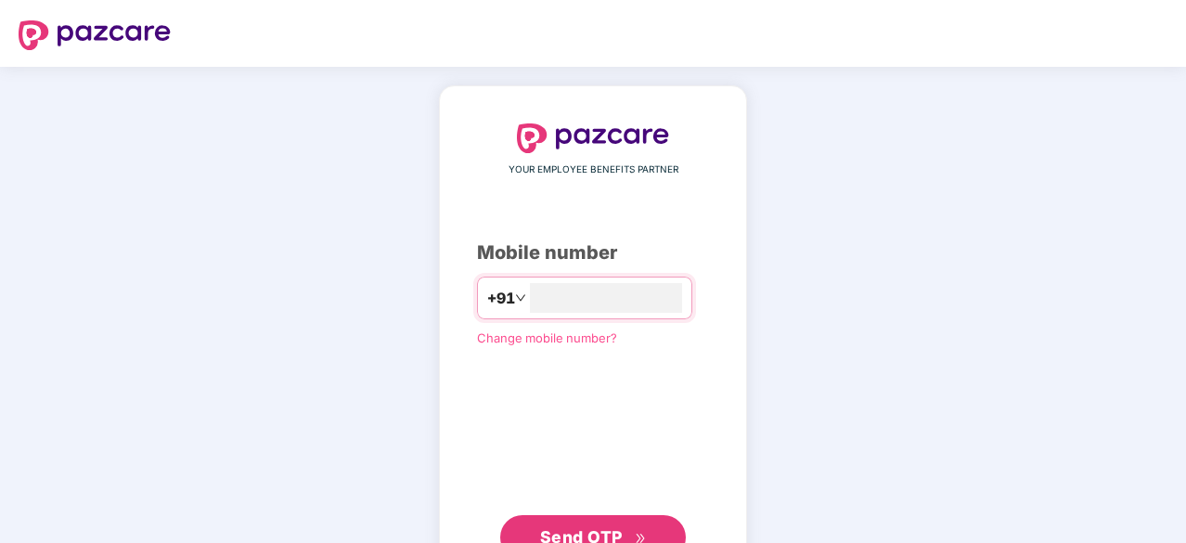 This screenshot has width=1186, height=543. Describe the element at coordinates (593, 252) in the screenshot. I see `div: Mobile number` at that location.